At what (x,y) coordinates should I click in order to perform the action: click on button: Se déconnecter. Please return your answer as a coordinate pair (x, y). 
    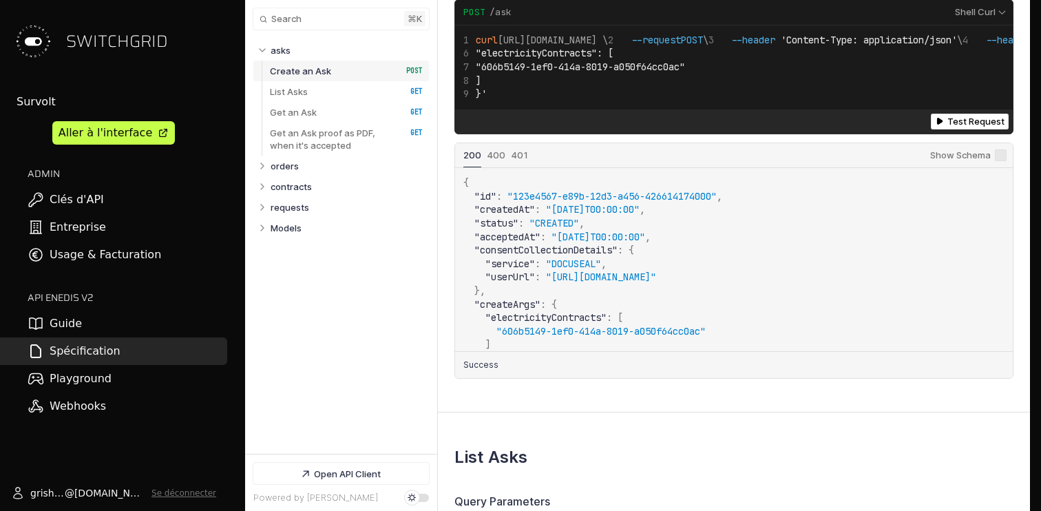
    Looking at the image, I should click on (184, 493).